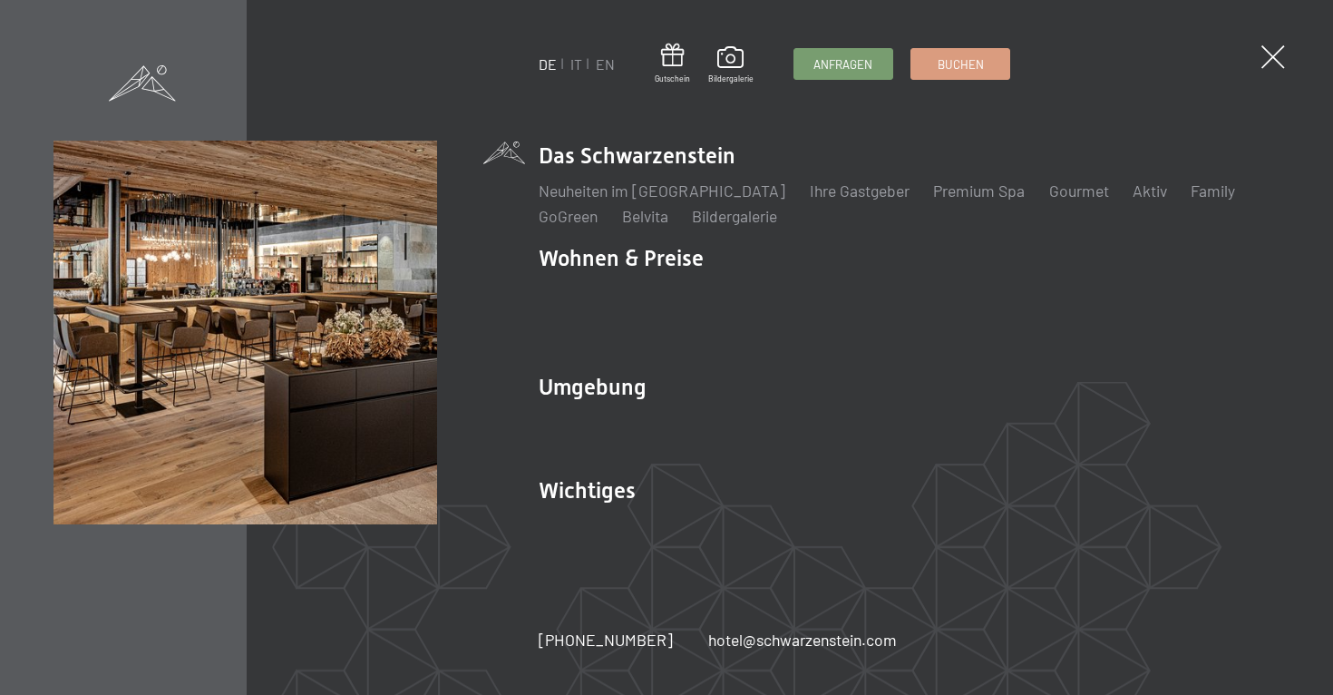 This screenshot has height=695, width=1333. What do you see at coordinates (1213, 190) in the screenshot?
I see `a: Family` at bounding box center [1213, 190].